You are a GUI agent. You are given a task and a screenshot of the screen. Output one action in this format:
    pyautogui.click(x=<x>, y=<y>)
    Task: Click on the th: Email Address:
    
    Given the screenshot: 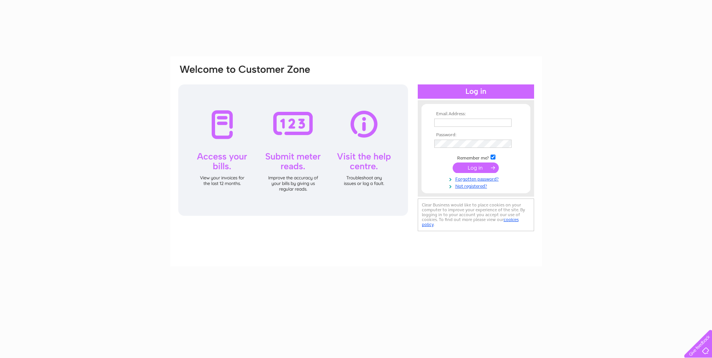 What is the action you would take?
    pyautogui.click(x=476, y=114)
    